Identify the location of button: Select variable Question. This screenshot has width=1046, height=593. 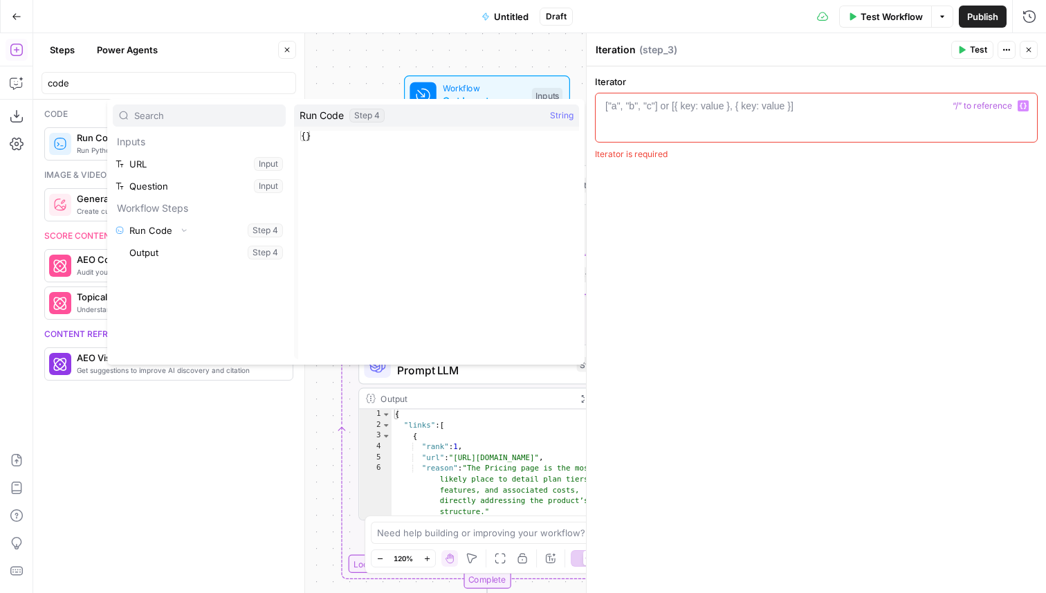
(199, 186).